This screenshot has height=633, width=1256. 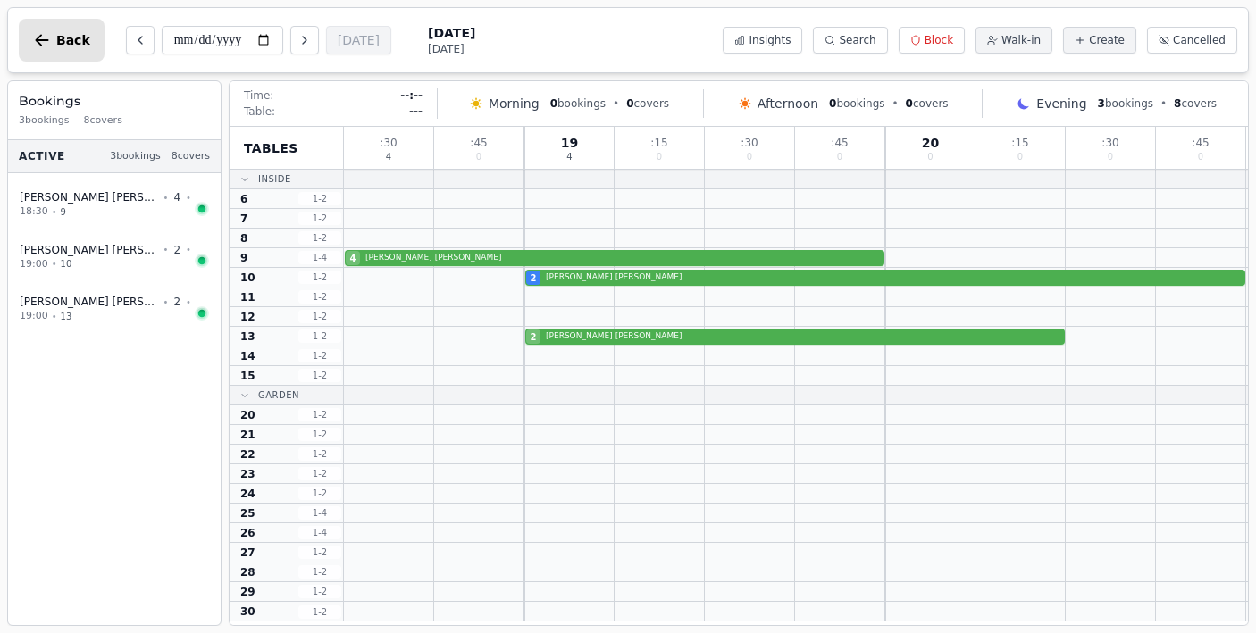 What do you see at coordinates (1109, 143) in the screenshot?
I see `span: : 30` at bounding box center [1109, 143].